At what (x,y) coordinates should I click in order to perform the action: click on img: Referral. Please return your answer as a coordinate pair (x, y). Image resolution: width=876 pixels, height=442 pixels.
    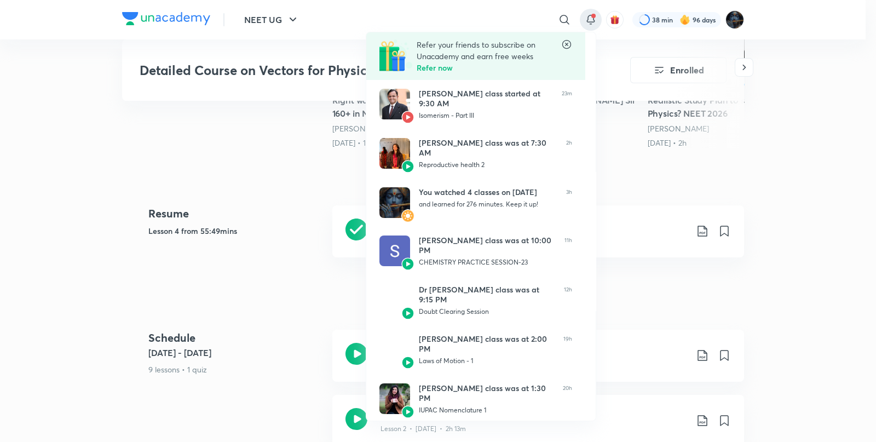
    Looking at the image, I should click on (396, 55).